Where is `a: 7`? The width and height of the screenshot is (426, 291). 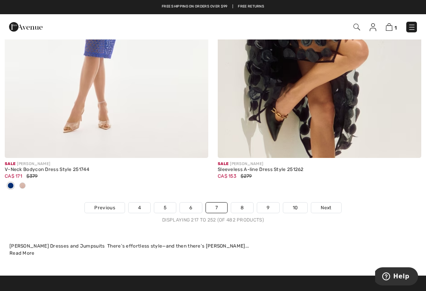 a: 7 is located at coordinates (217, 208).